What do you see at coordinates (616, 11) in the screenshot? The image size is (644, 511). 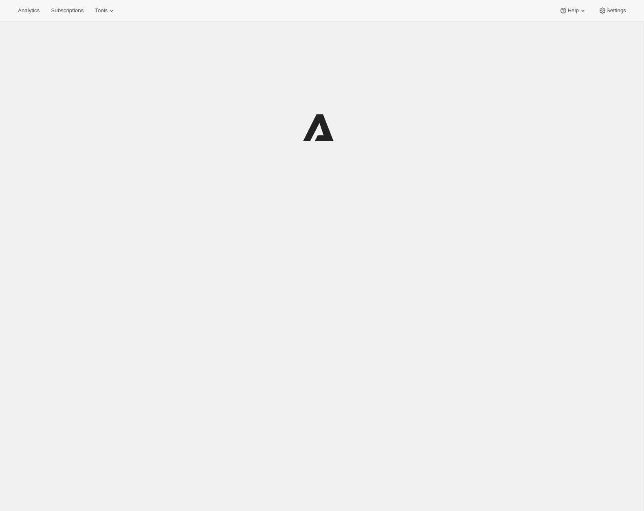 I see `span: Settings` at bounding box center [616, 11].